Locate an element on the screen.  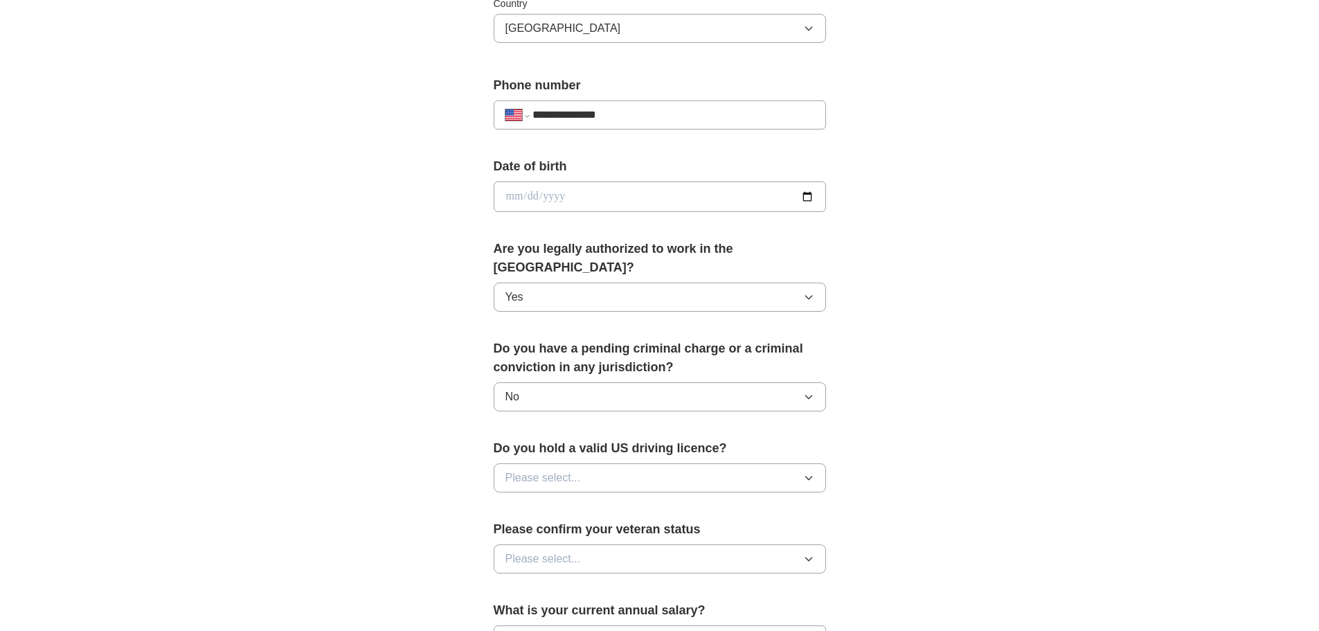
button: No is located at coordinates (660, 397).